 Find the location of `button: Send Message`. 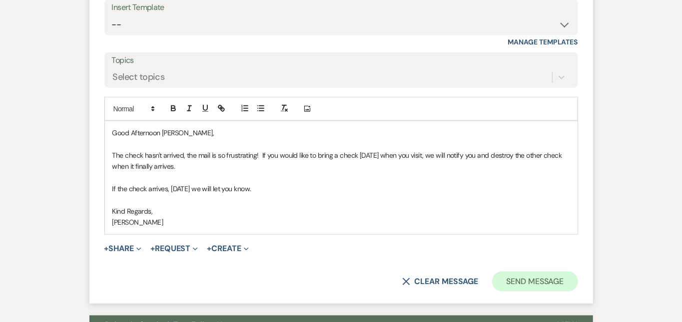

button: Send Message is located at coordinates (535, 282).